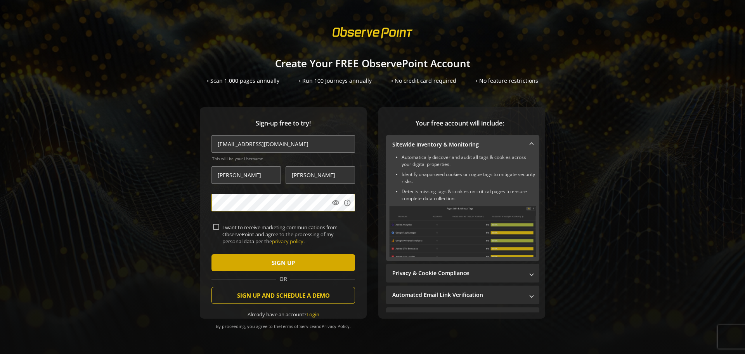  Describe the element at coordinates (336, 203) in the screenshot. I see `mat-icon: visibility` at that location.